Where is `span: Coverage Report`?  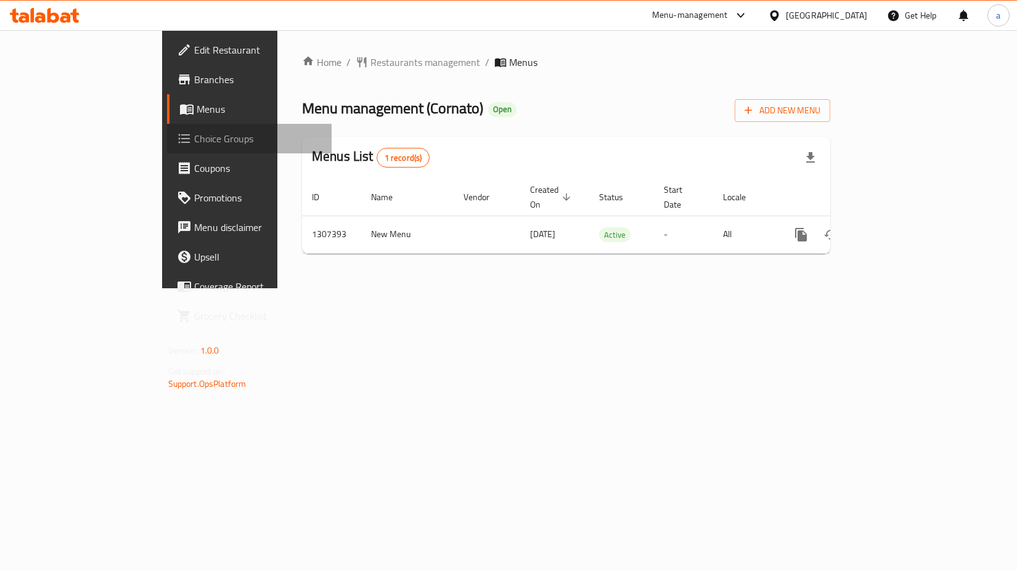
span: Coverage Report is located at coordinates (258, 287).